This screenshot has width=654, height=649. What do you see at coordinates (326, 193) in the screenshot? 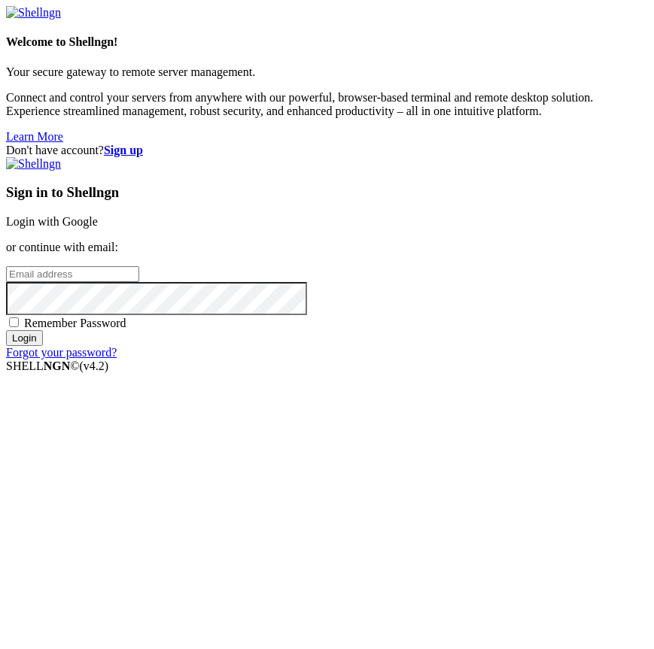
I see `h3: Sign in to Shellngn` at bounding box center [326, 193].